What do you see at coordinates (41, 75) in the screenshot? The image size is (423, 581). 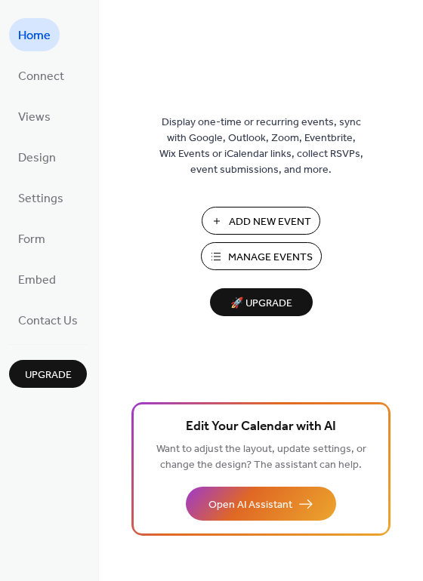 I see `a: Connect` at bounding box center [41, 75].